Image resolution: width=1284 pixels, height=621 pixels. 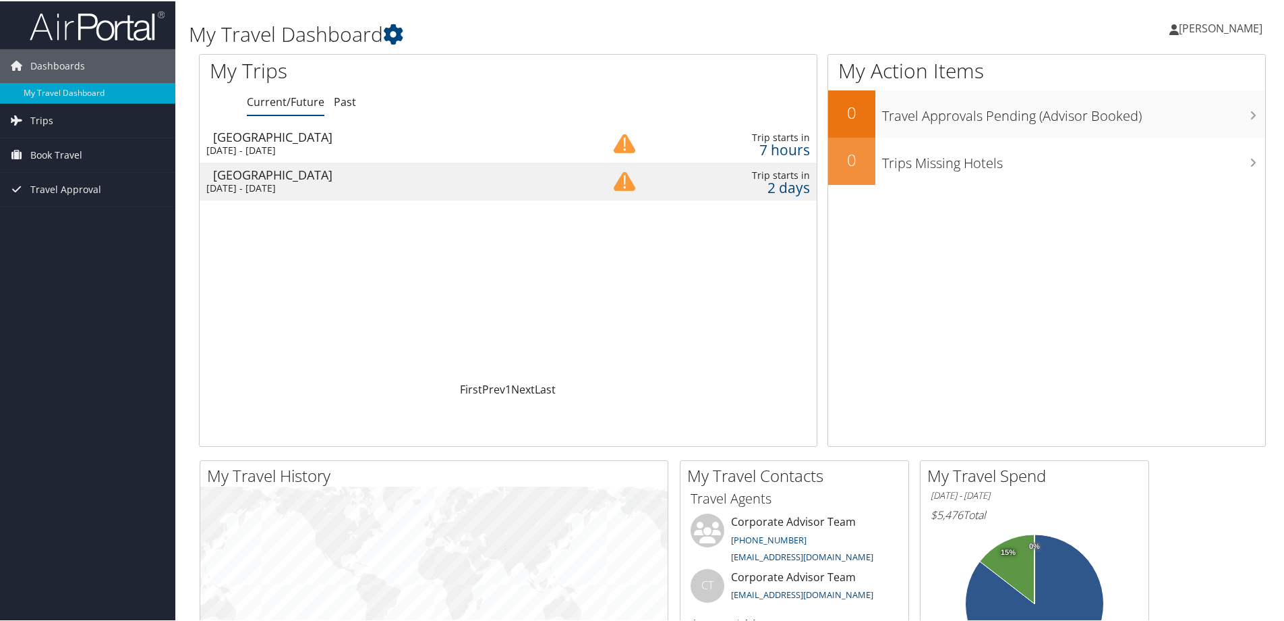 I want to click on h3: Travel Approvals Pending (Advisor Booked), so click(x=1074, y=111).